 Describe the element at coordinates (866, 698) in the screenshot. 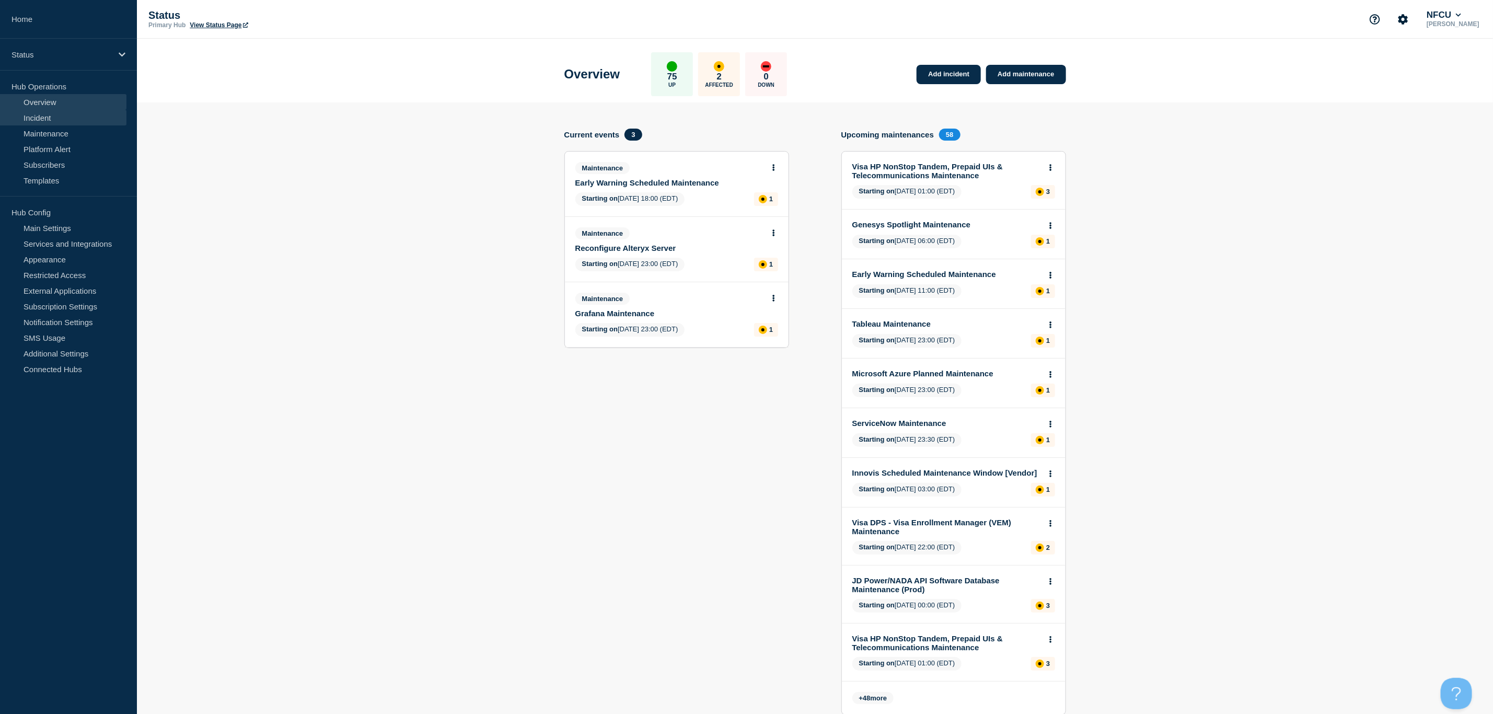

I see `span: 48` at that location.